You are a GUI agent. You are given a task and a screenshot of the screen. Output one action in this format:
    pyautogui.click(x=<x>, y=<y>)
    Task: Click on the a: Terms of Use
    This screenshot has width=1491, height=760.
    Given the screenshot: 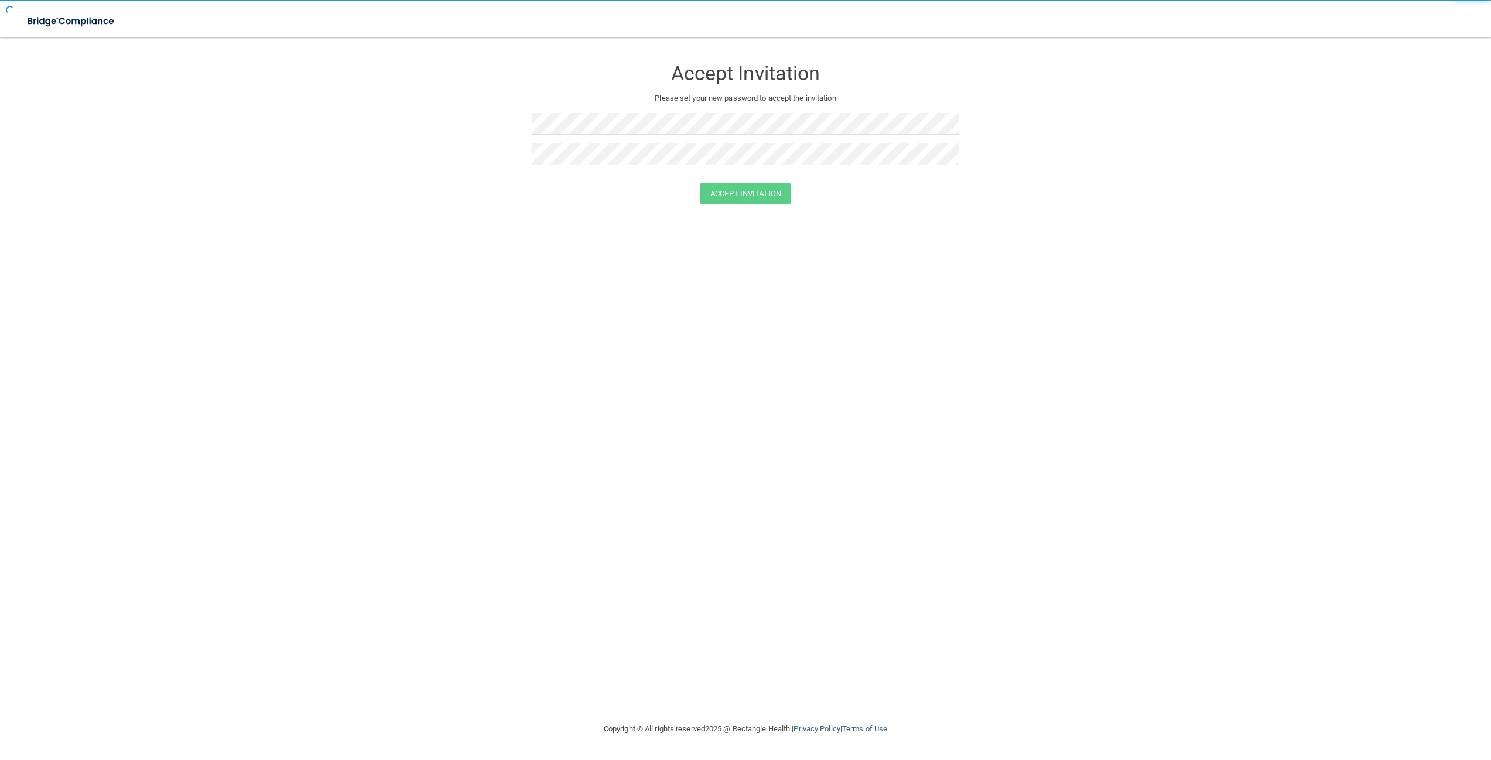 What is the action you would take?
    pyautogui.click(x=864, y=729)
    